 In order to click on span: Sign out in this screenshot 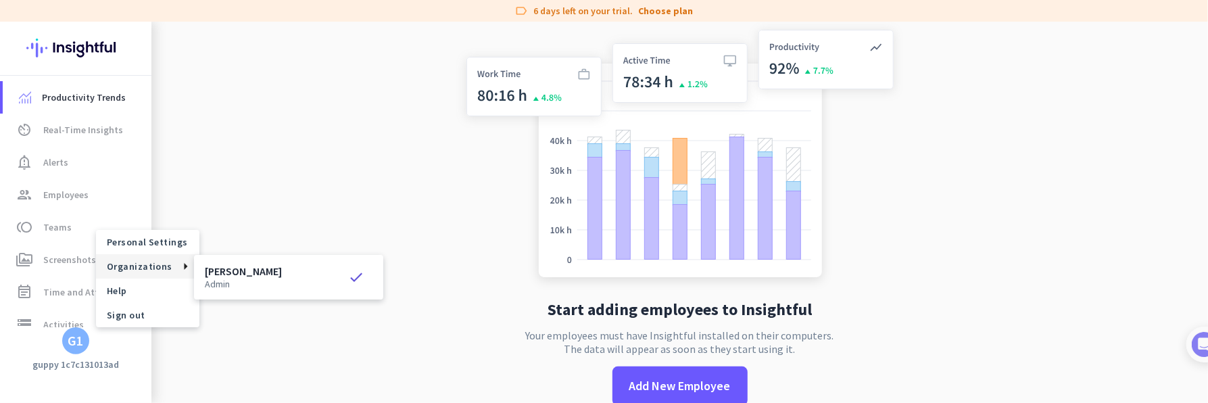, I will do `click(147, 315)`.